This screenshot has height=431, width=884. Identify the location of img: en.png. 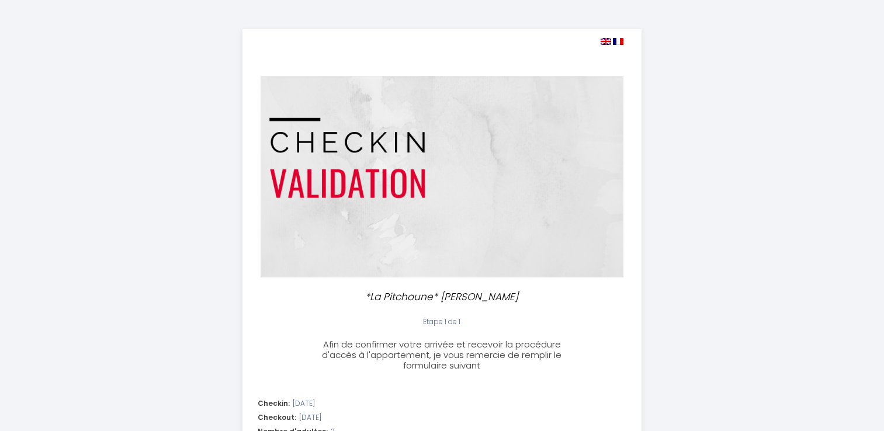
(606, 41).